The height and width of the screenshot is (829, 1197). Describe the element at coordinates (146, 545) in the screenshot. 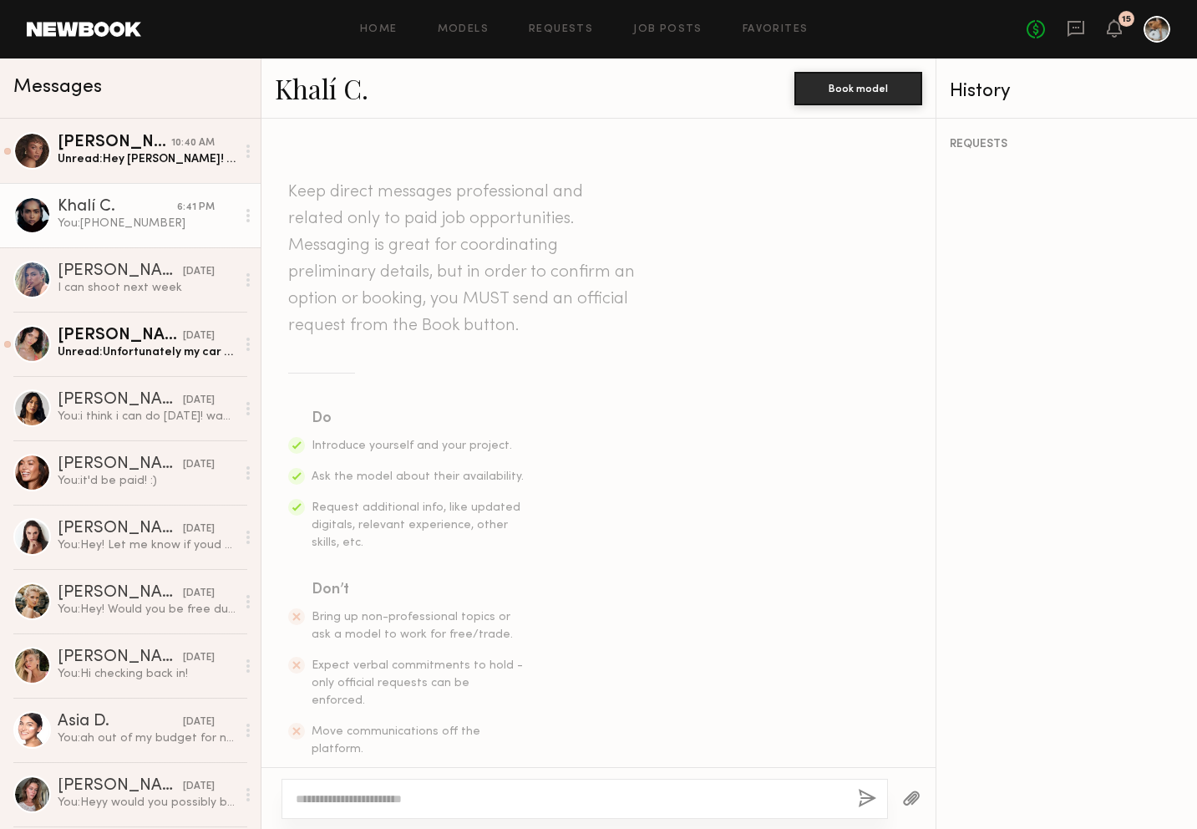

I see `div: You: Hey! Let me know if youd be free this week at all for a shoot :)` at that location.